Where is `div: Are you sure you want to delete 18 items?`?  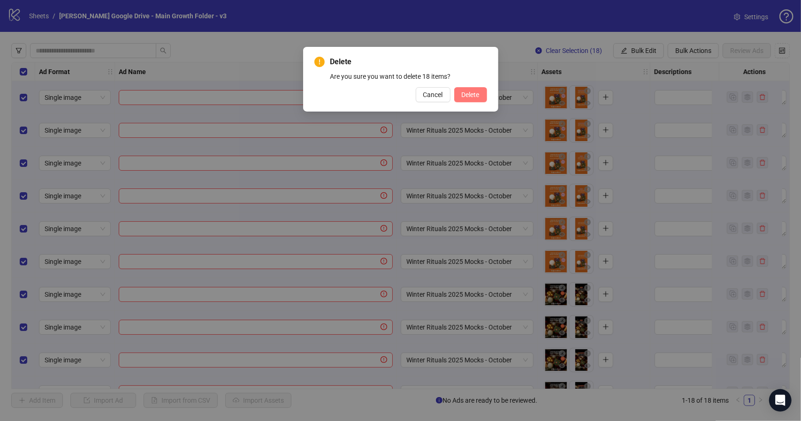 div: Are you sure you want to delete 18 items? is located at coordinates (409, 76).